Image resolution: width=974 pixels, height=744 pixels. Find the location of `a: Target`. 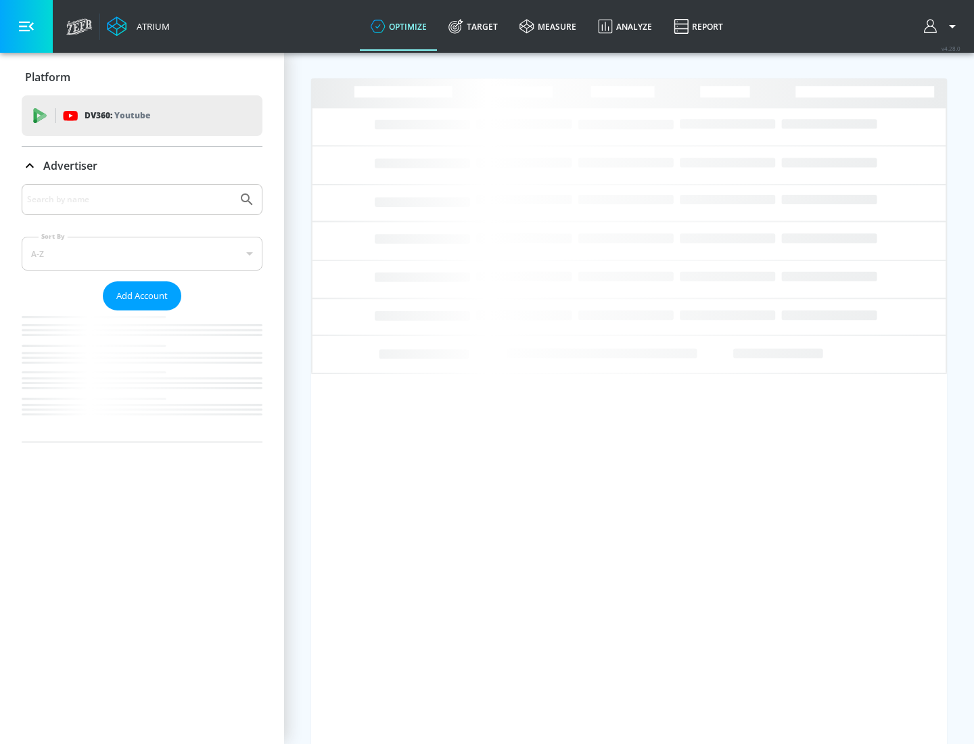

a: Target is located at coordinates (473, 26).